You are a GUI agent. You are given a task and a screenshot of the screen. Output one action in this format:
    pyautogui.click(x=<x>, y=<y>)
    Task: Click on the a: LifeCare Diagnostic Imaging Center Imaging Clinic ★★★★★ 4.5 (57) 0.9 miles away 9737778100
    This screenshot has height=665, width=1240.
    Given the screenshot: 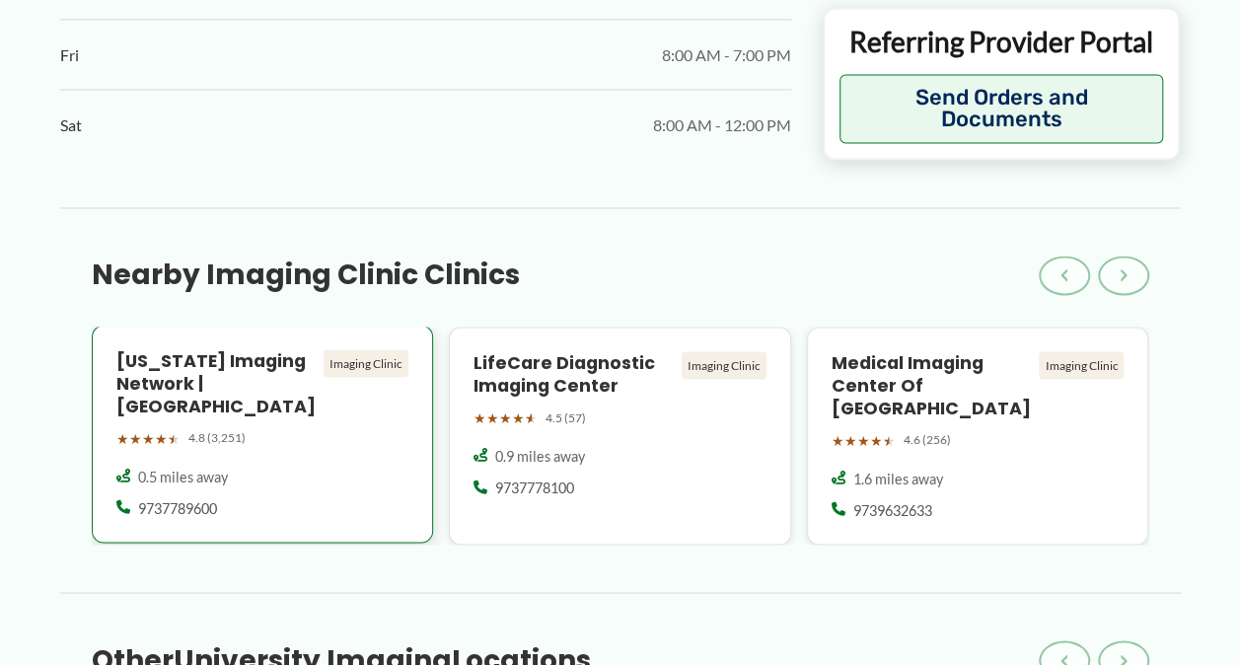 What is the action you would take?
    pyautogui.click(x=619, y=435)
    